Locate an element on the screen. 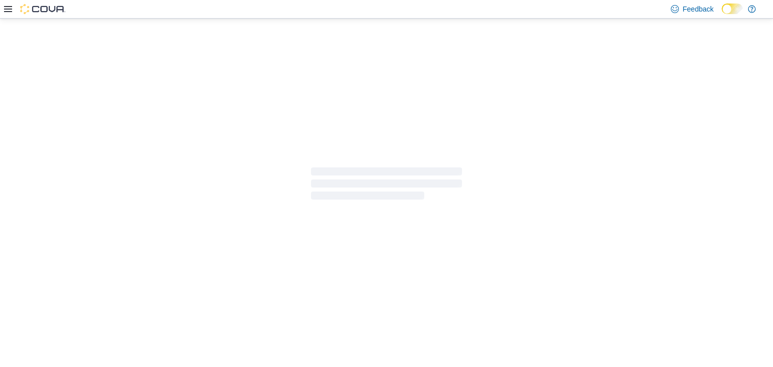 The width and height of the screenshot is (773, 367). img: Cova is located at coordinates (43, 9).